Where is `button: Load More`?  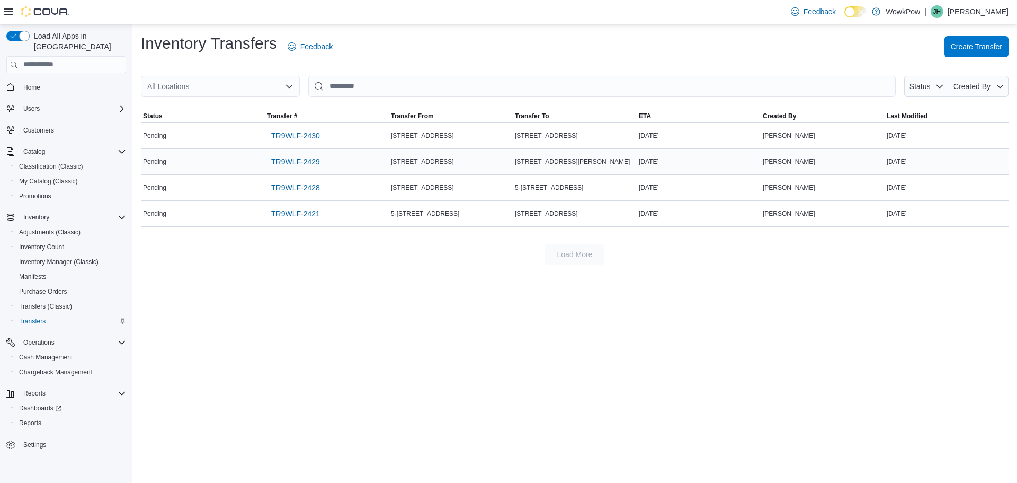
button: Load More is located at coordinates (575, 254).